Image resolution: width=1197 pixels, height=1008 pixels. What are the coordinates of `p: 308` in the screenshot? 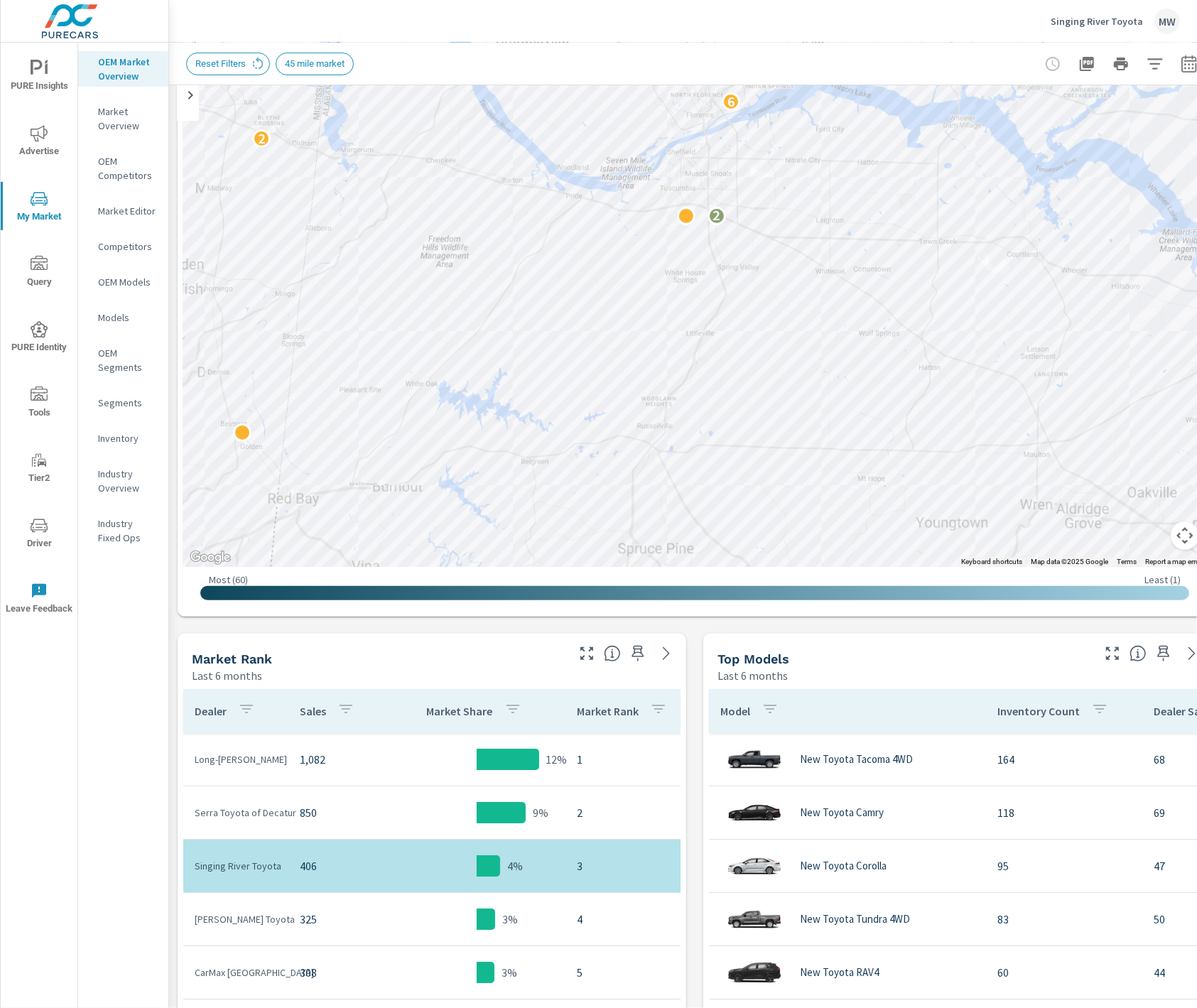 It's located at (338, 972).